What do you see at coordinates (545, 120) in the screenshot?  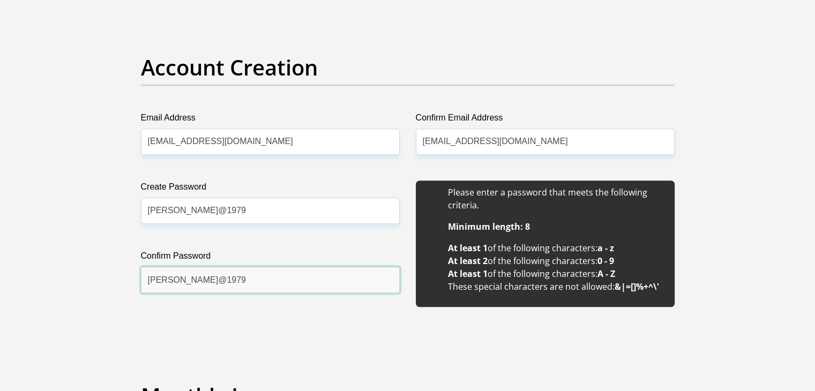 I see `label: Confirm Email Address` at bounding box center [545, 120].